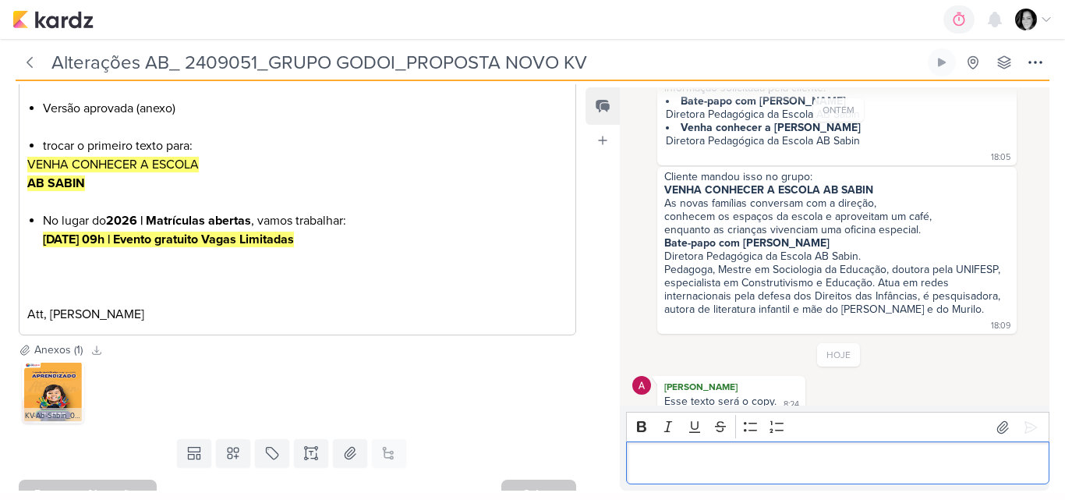 The image size is (1065, 500). Describe the element at coordinates (1026, 19) in the screenshot. I see `img: Renata Brandão` at that location.